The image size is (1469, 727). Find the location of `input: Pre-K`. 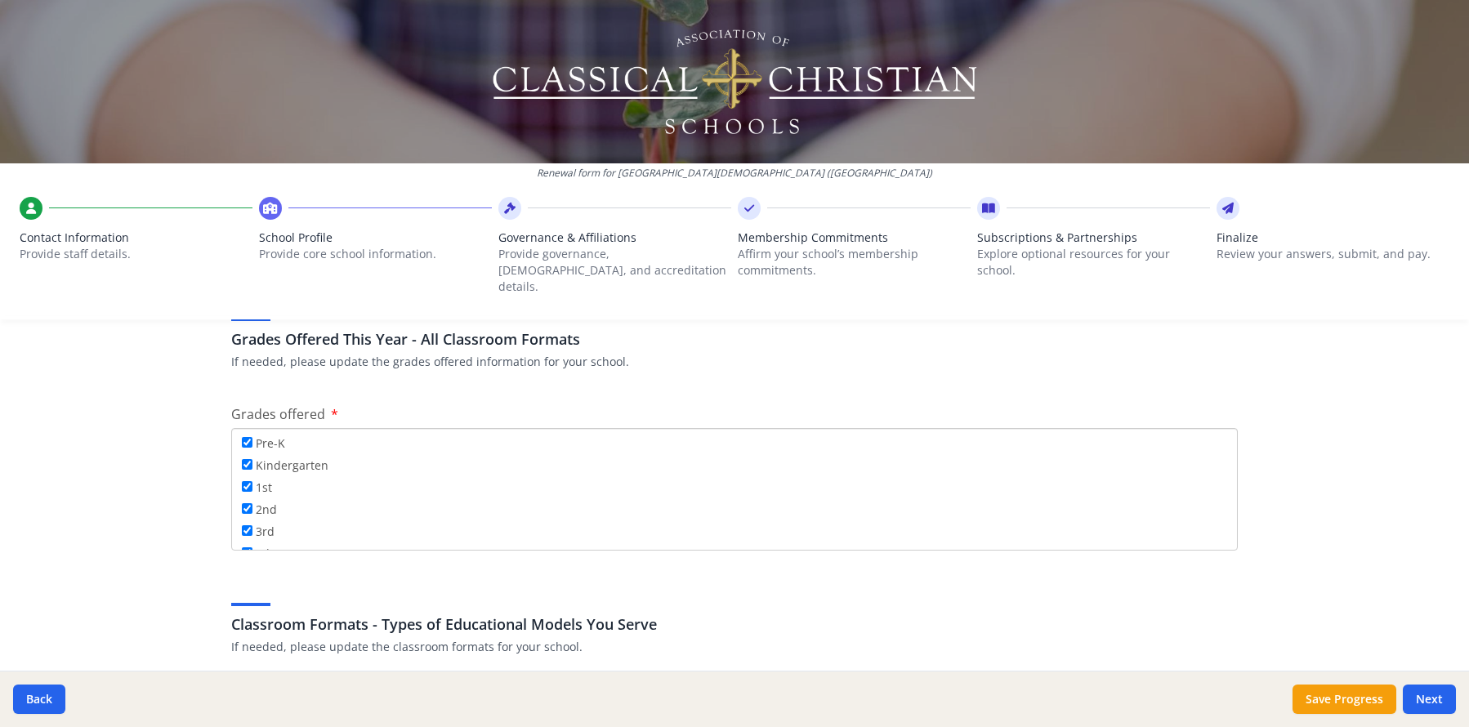

input: Pre-K is located at coordinates (247, 442).